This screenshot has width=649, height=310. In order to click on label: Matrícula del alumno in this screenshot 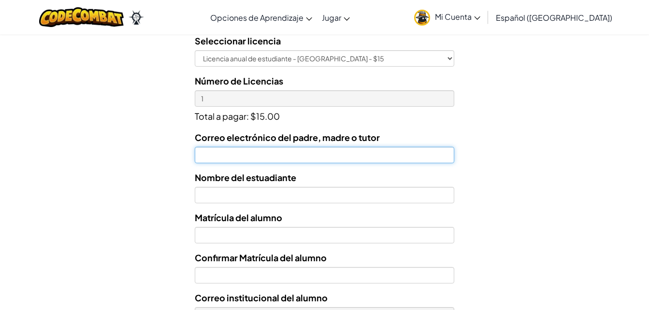, I will do `click(238, 217)`.